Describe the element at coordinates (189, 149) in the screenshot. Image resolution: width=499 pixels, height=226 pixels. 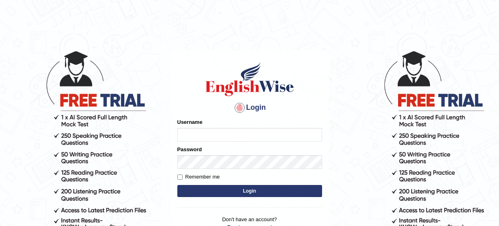
I see `label: Password` at that location.